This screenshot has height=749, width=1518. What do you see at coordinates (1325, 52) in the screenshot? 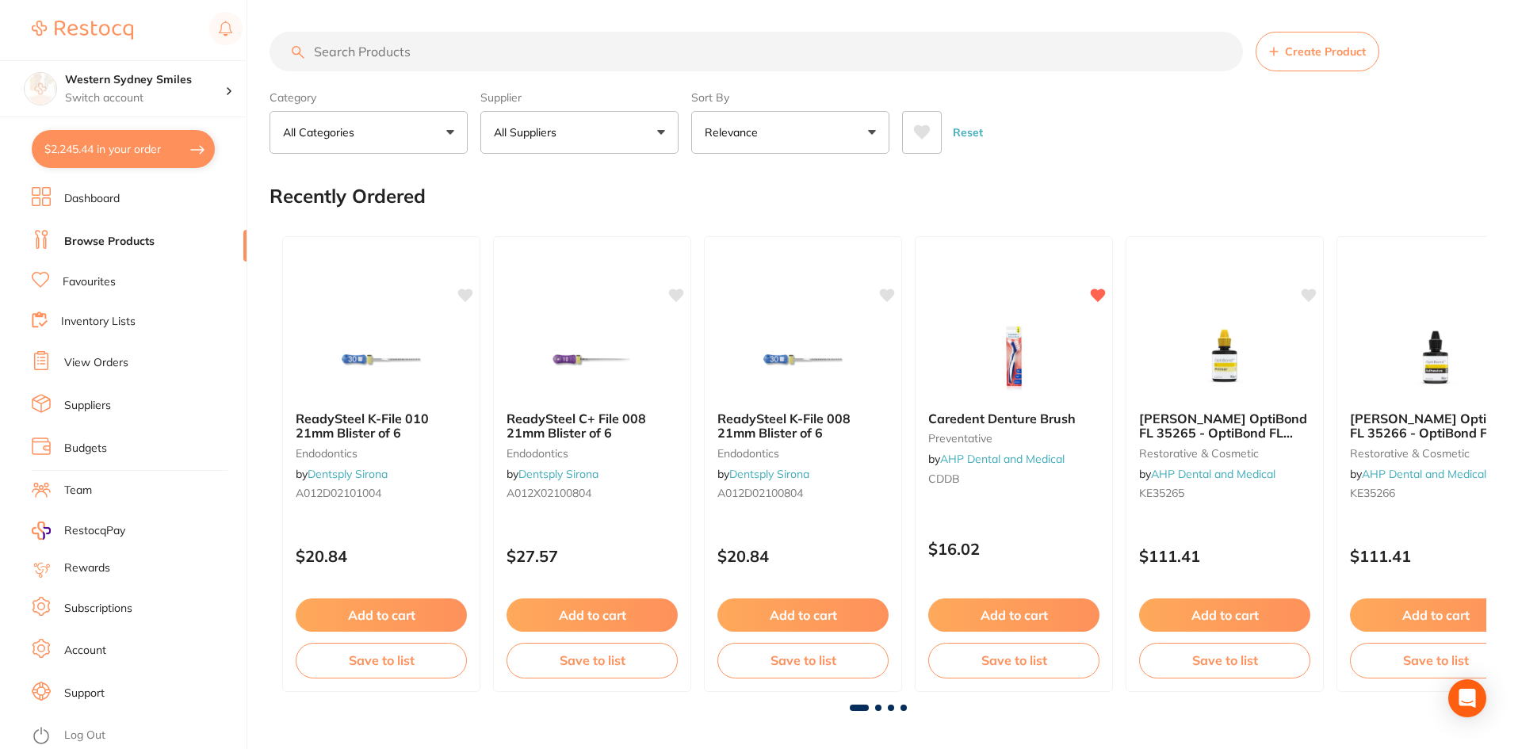
I see `span: Create Product` at bounding box center [1325, 52].